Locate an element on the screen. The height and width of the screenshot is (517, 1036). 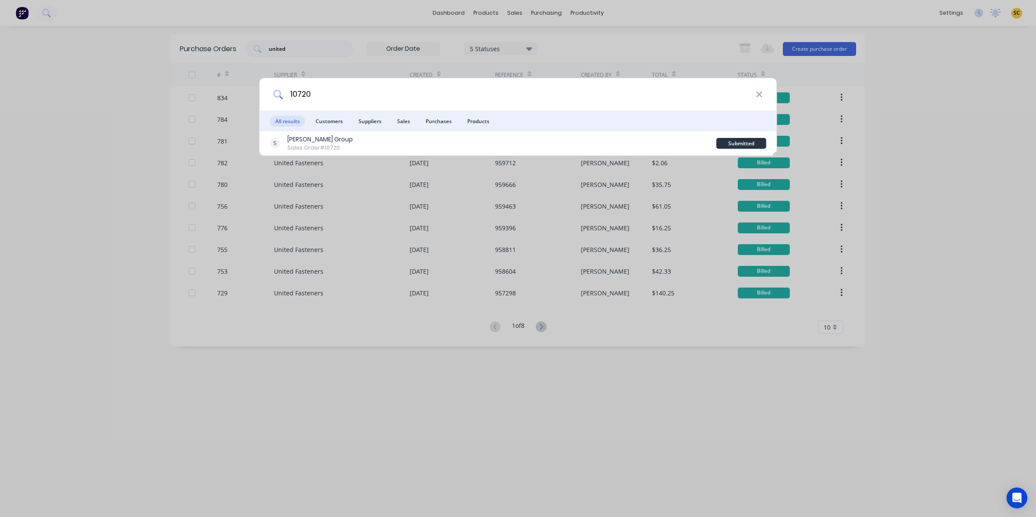
div: Open Intercom Messenger is located at coordinates (1017, 498).